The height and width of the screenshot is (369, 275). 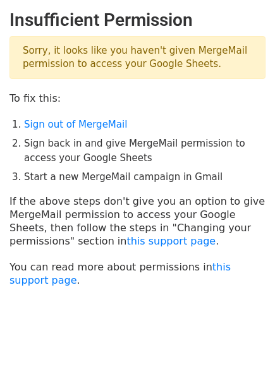 I want to click on p: If the above steps don't give you an option to give MergeMail permission to access your Google Sh..., so click(x=137, y=221).